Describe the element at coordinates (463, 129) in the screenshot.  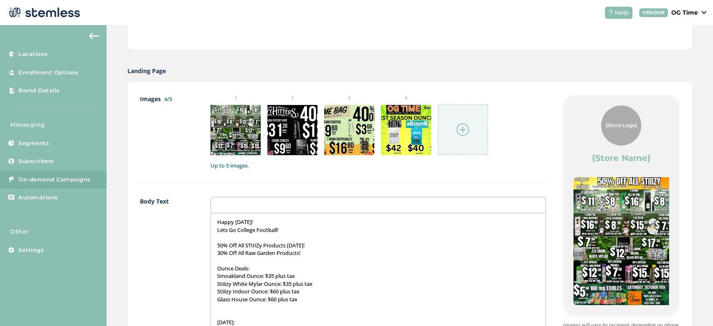
I see `img: icon-circle-plus-45441306.svg` at that location.